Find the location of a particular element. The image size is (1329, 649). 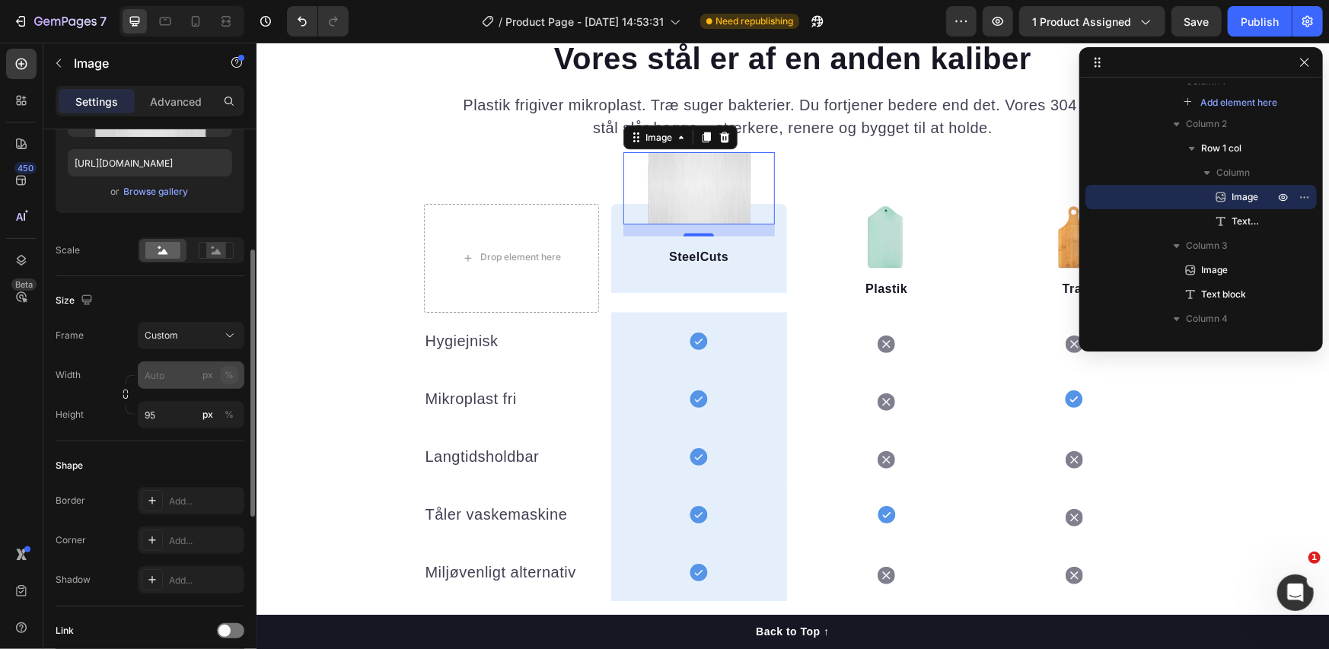

button: 1 product assigned is located at coordinates (1092, 21).